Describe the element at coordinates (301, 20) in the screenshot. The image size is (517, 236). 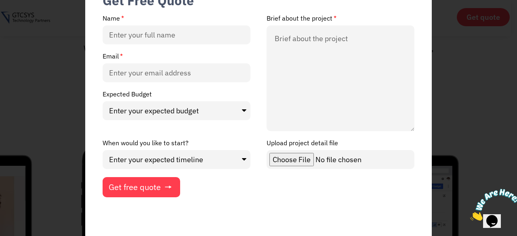
I see `label: Brief about the project` at that location.